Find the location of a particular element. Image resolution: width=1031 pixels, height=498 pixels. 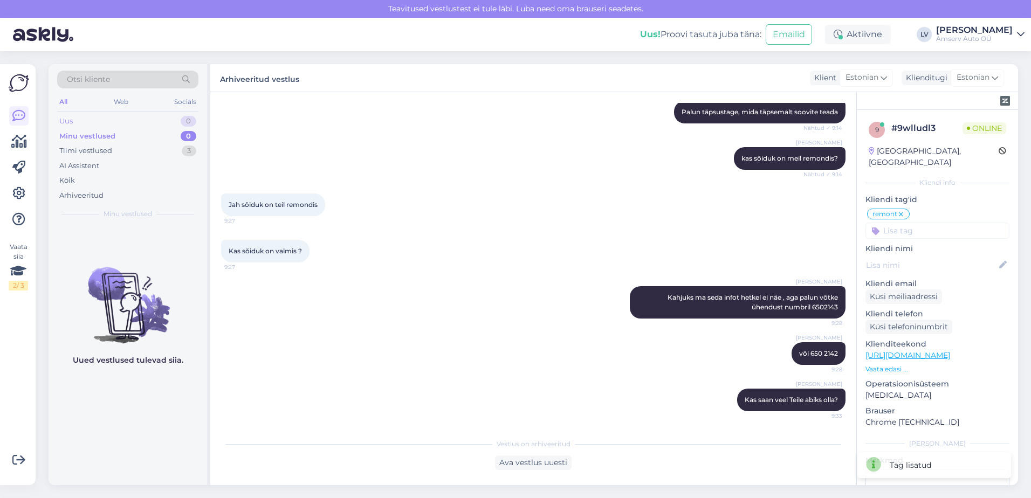

span: Minu vestlused is located at coordinates (128, 214).